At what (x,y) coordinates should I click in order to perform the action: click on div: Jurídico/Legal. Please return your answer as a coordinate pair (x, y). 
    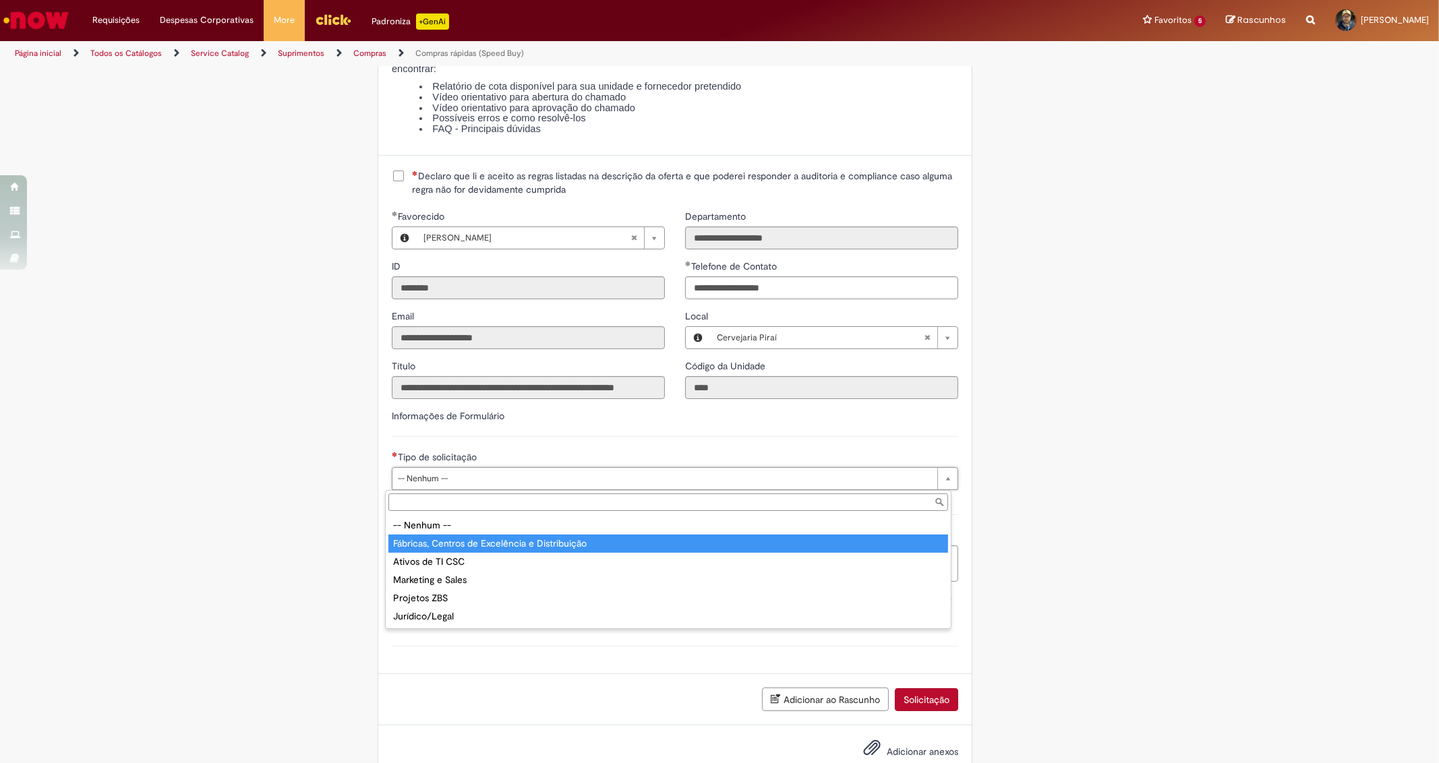
    Looking at the image, I should click on (668, 616).